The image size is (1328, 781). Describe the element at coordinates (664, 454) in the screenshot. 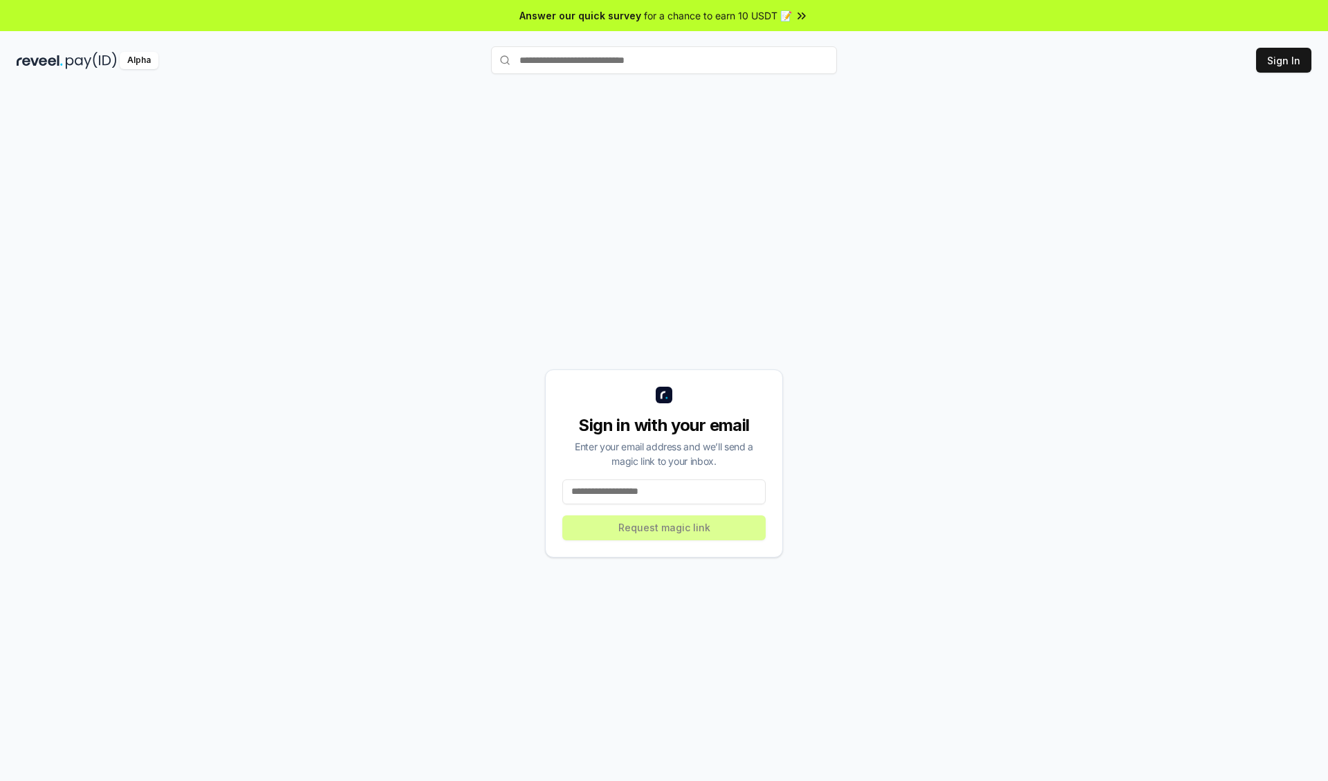

I see `div: Enter your email address and we’ll send a magic link to your inbox.` at that location.